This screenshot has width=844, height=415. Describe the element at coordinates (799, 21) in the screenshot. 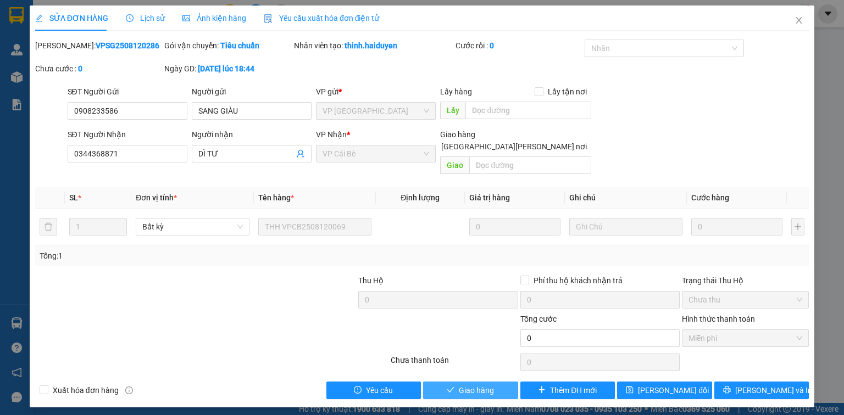

I see `button: Close` at that location.